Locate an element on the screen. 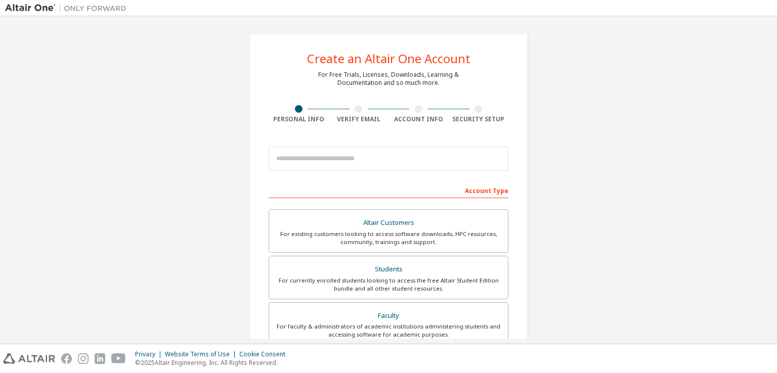 The height and width of the screenshot is (373, 777). div: Faculty is located at coordinates (388, 316).